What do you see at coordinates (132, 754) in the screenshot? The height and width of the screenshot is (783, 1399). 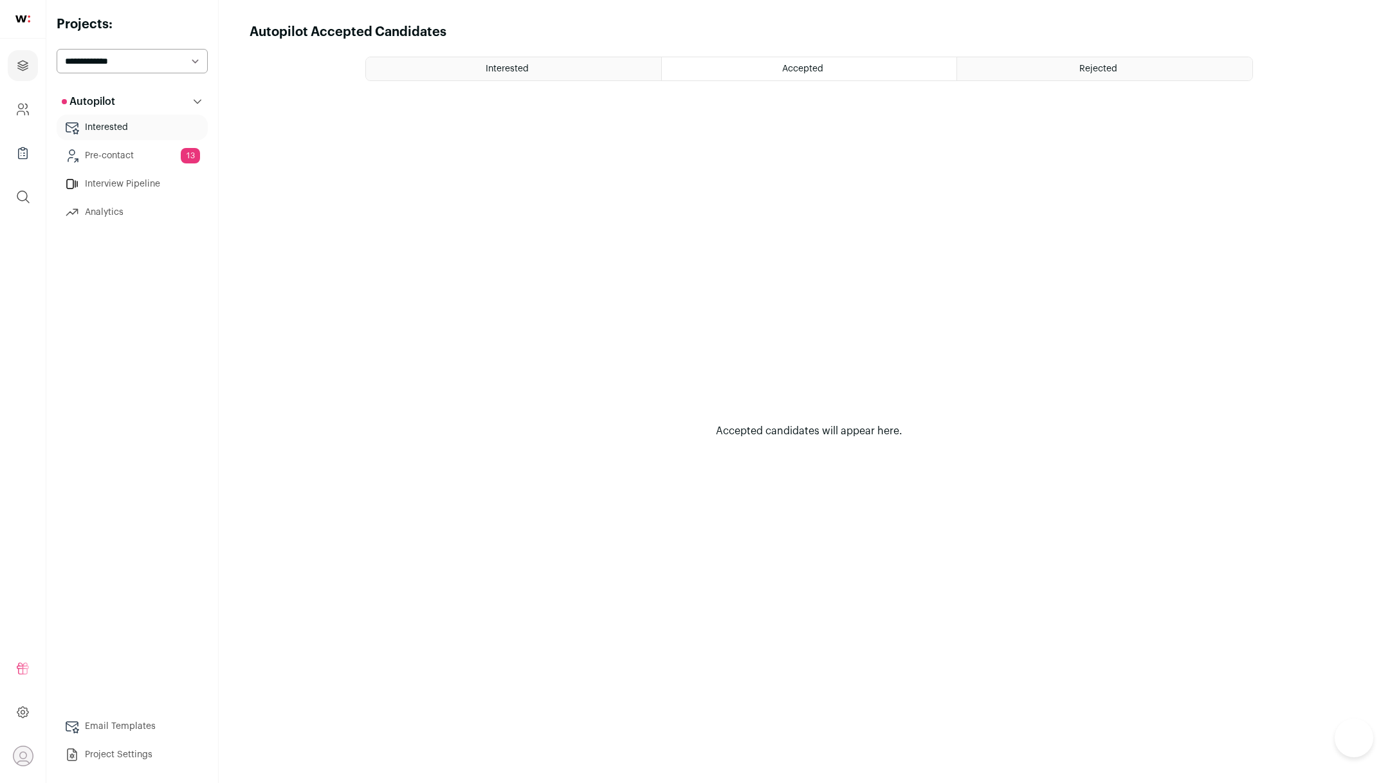 I see `a: Project Settings` at bounding box center [132, 754].